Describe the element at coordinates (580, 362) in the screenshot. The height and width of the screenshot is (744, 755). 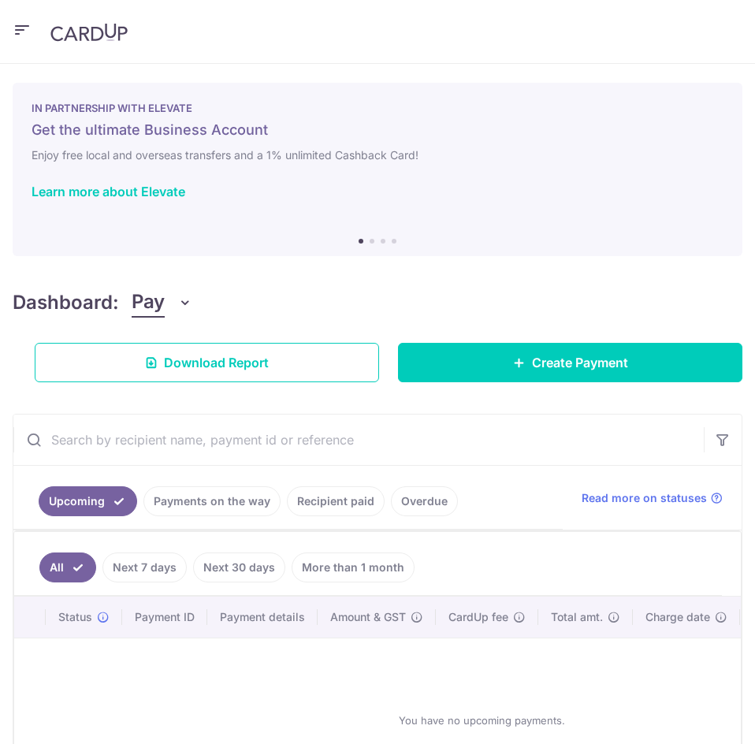
I see `span: Create Payment` at that location.